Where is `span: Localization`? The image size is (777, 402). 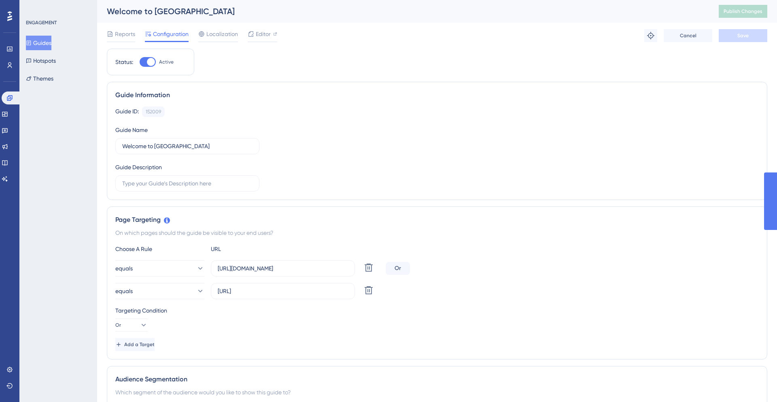
span: Localization is located at coordinates (222, 34).